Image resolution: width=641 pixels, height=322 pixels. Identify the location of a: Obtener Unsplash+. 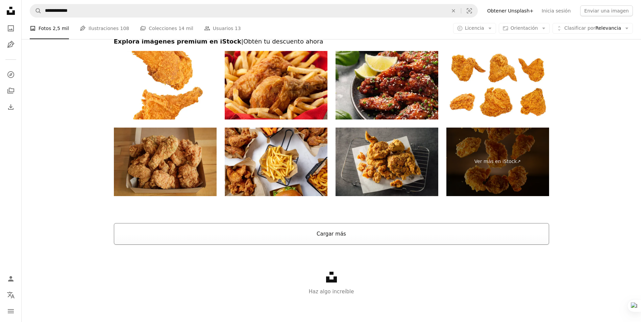
(510, 11).